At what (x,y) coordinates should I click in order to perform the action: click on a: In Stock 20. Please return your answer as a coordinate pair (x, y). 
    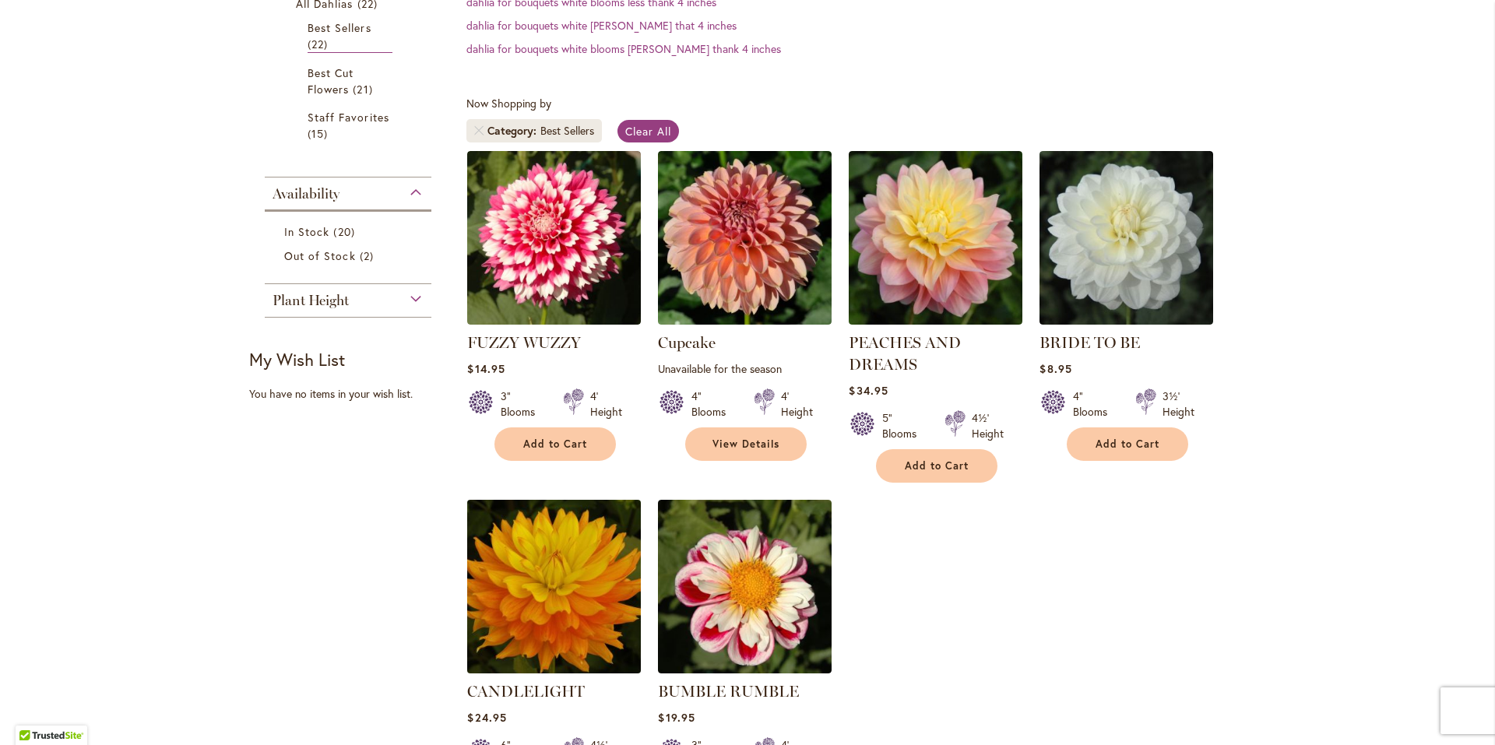
    Looking at the image, I should click on (350, 231).